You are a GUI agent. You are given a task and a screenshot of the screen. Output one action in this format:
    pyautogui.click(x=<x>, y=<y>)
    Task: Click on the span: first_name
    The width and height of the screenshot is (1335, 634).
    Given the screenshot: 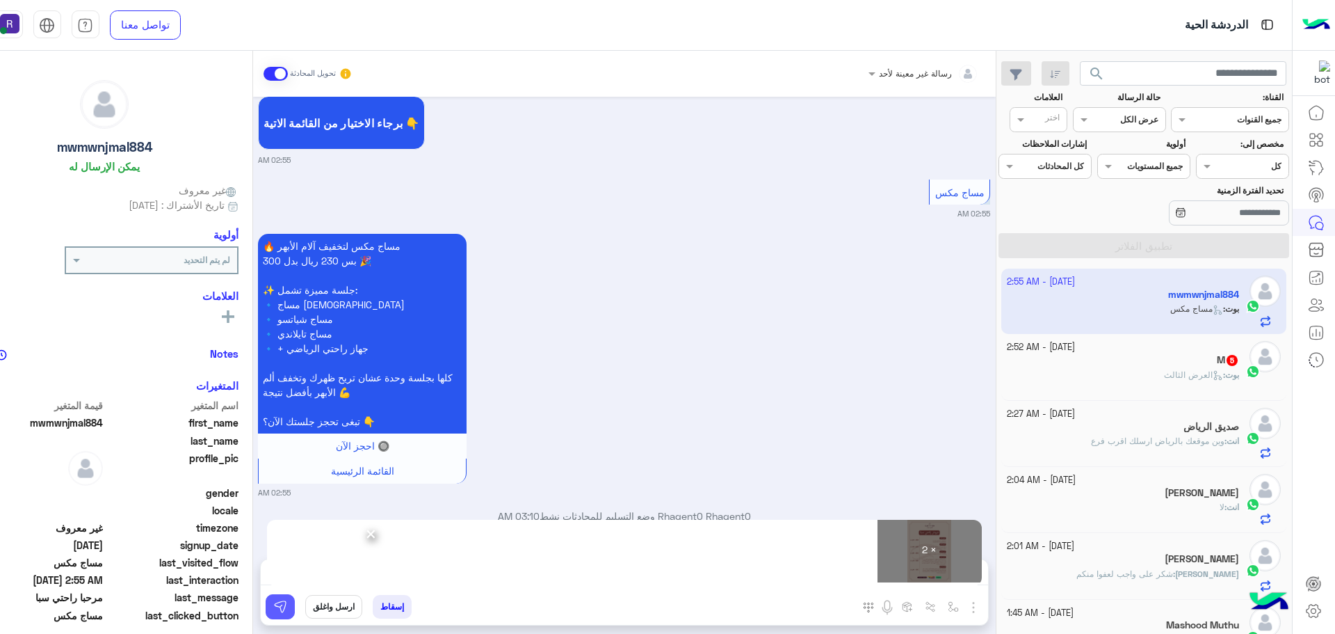 What is the action you would take?
    pyautogui.click(x=172, y=422)
    